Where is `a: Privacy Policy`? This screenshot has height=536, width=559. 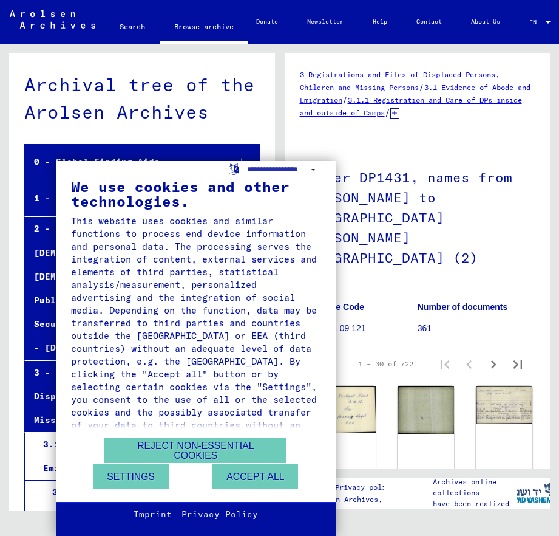 a: Privacy Policy is located at coordinates (220, 514).